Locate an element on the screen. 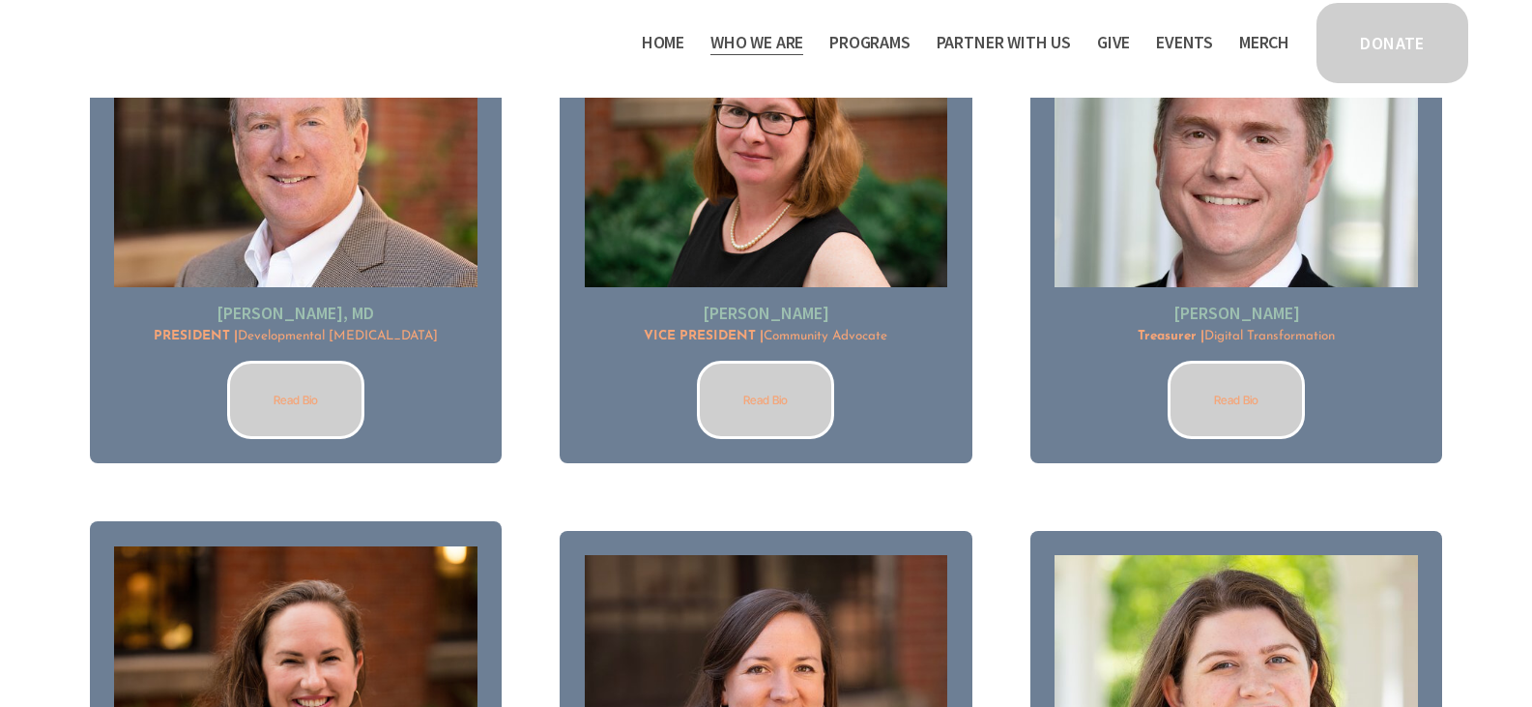 The height and width of the screenshot is (707, 1532). strong: VICE PRESIDENT | is located at coordinates (704, 335).